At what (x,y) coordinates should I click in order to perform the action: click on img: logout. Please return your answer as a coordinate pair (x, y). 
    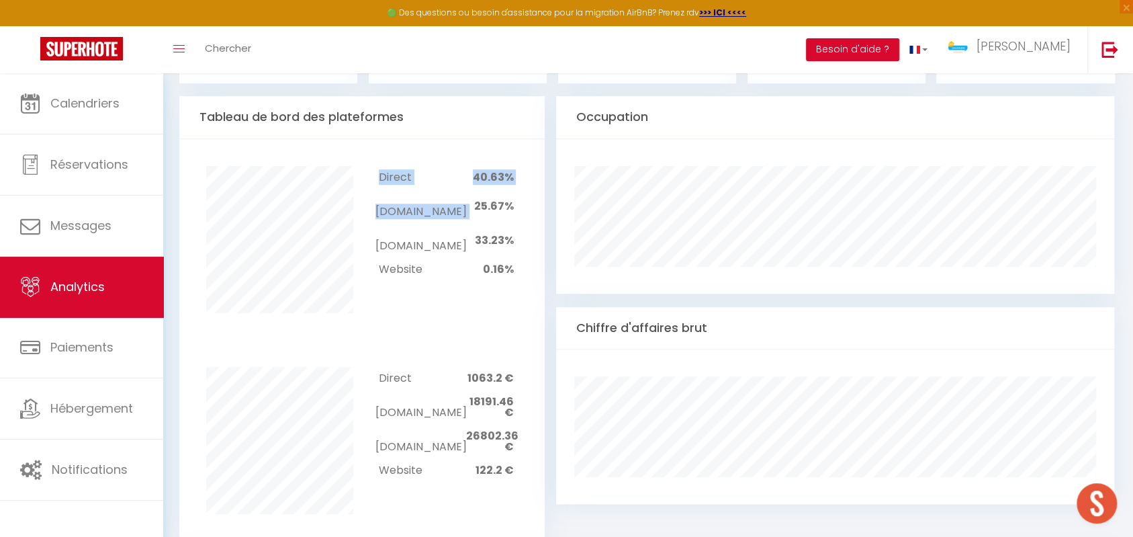
    Looking at the image, I should click on (1110, 49).